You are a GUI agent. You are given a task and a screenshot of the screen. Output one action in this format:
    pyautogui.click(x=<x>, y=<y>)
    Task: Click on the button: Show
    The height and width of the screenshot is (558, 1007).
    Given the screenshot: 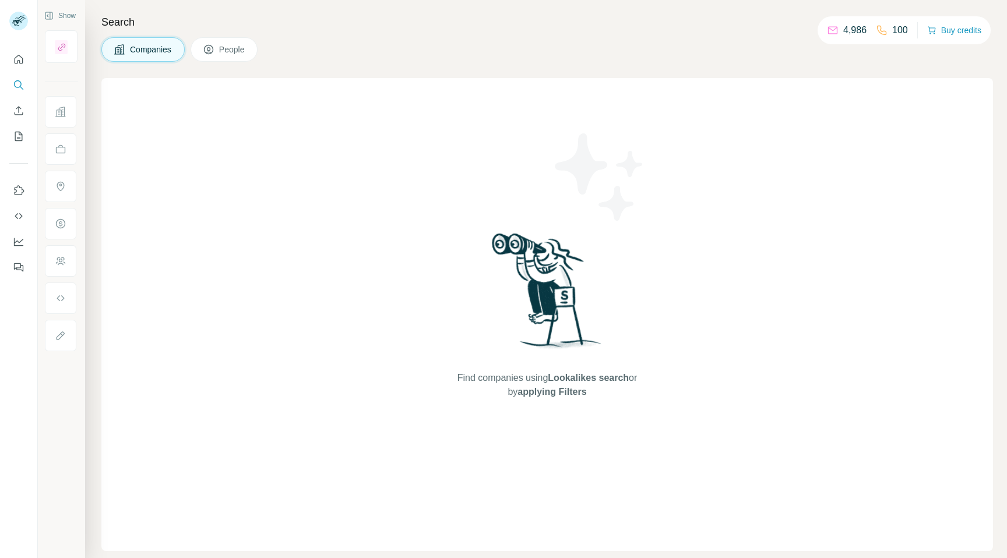 What is the action you would take?
    pyautogui.click(x=60, y=16)
    